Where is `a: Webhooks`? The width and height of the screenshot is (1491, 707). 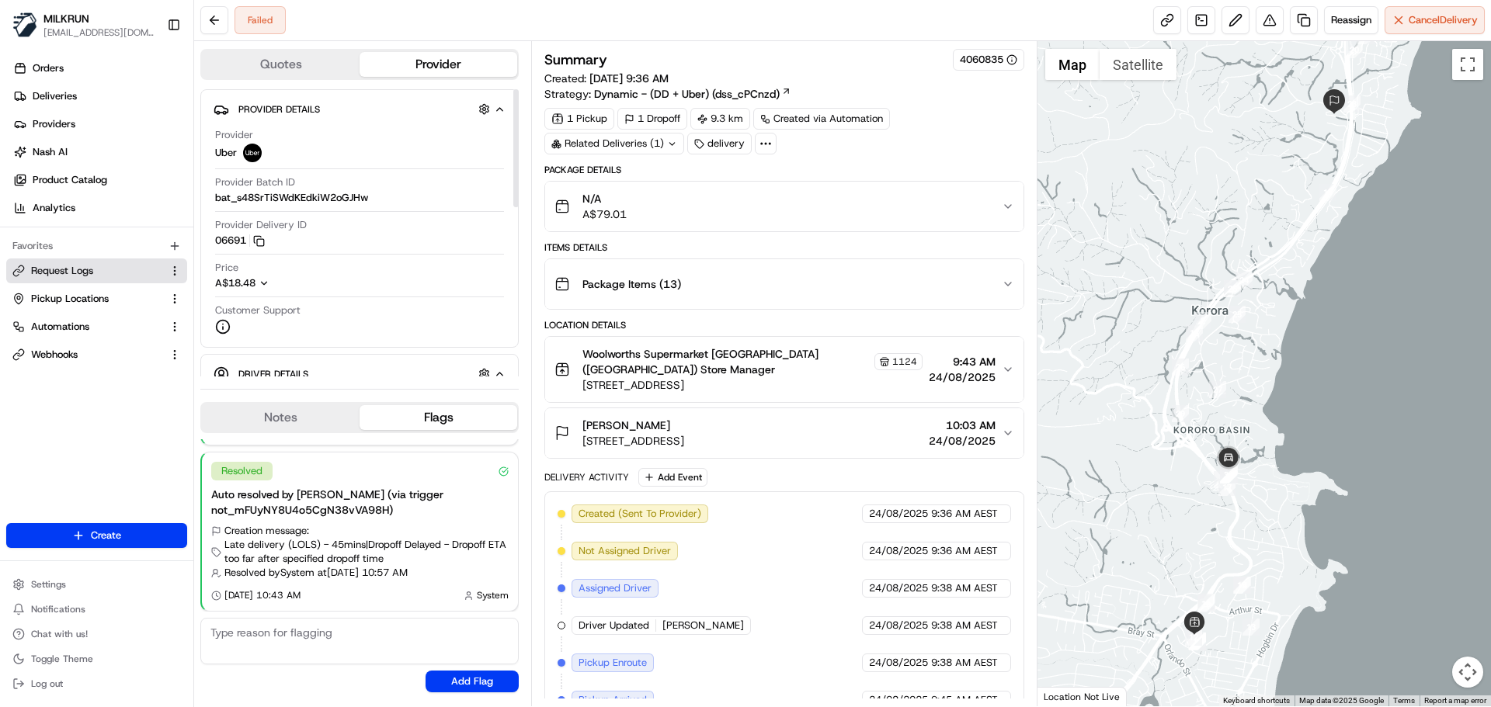
a: Webhooks is located at coordinates (87, 355).